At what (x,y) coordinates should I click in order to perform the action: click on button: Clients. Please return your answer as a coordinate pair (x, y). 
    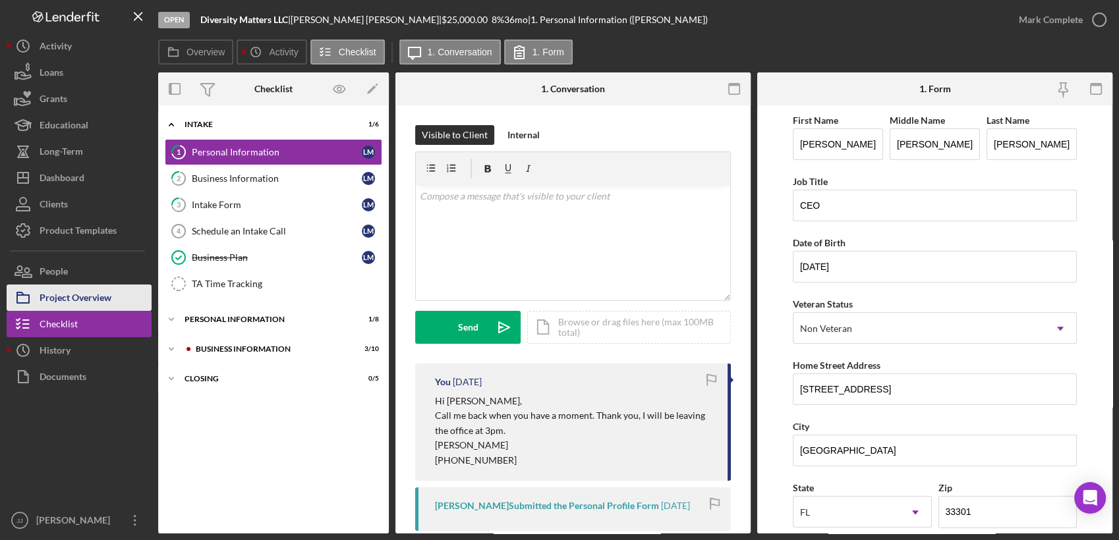
    Looking at the image, I should click on (79, 204).